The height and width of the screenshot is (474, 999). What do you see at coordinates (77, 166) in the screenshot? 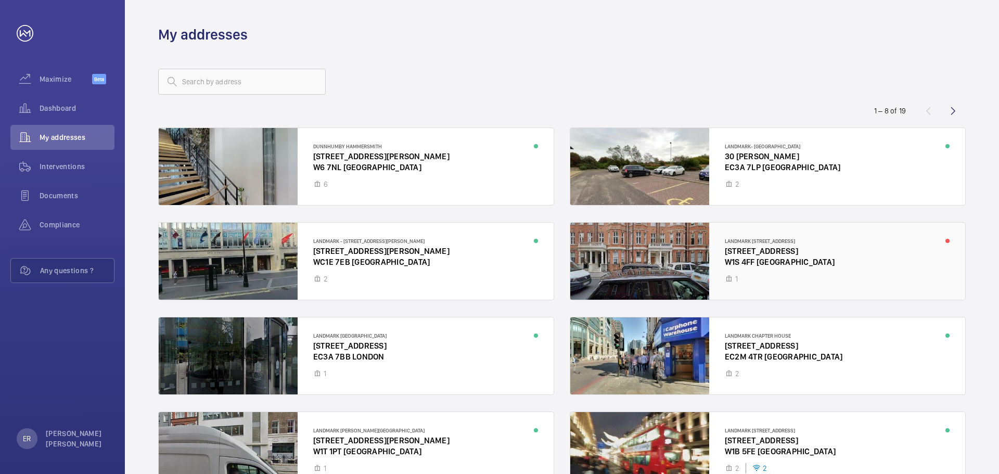
I see `span: Interventions` at bounding box center [77, 166].